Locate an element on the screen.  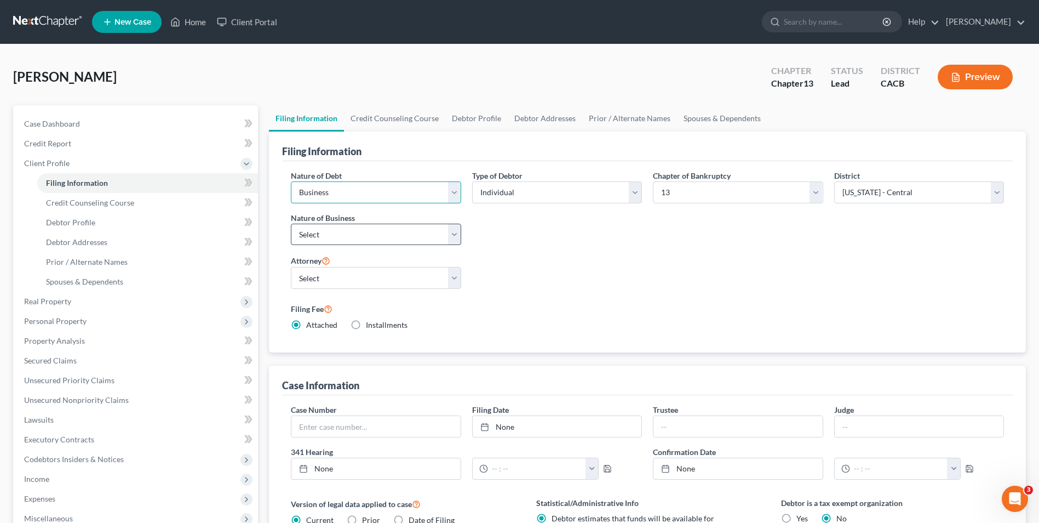
span: Installments is located at coordinates (387, 324).